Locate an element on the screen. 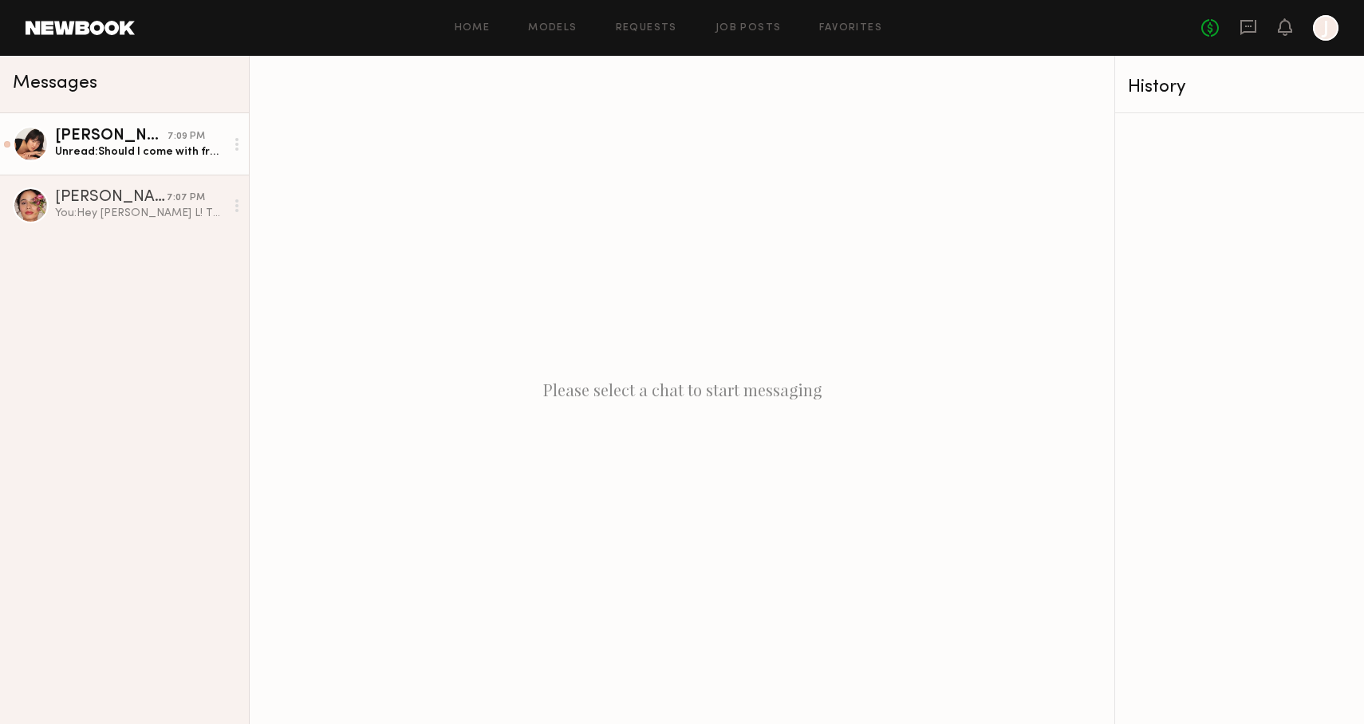 Image resolution: width=1364 pixels, height=724 pixels. a: Models is located at coordinates (552, 28).